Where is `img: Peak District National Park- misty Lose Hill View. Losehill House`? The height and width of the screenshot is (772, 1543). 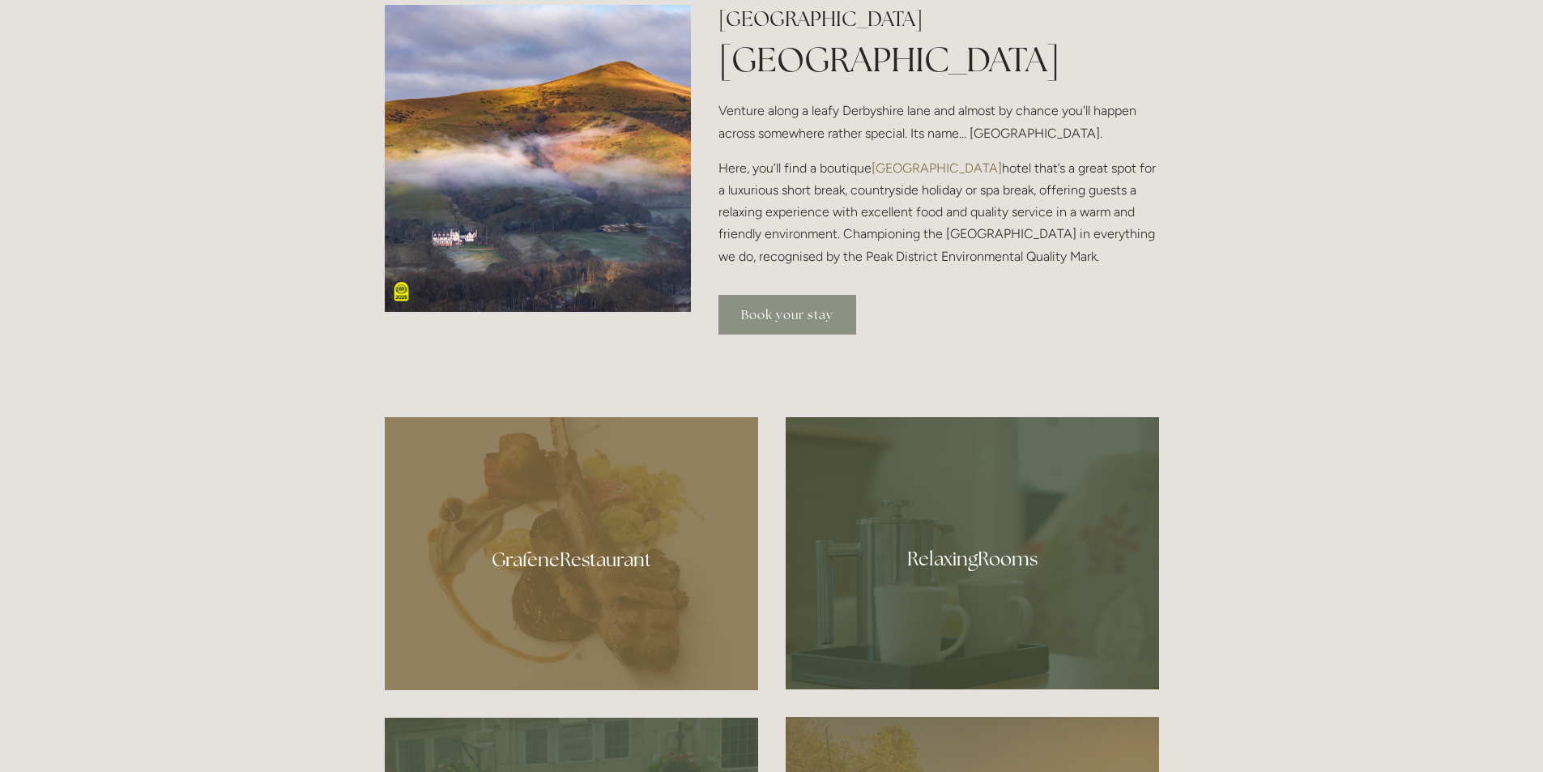 img: Peak District National Park- misty Lose Hill View. Losehill House is located at coordinates (538, 158).